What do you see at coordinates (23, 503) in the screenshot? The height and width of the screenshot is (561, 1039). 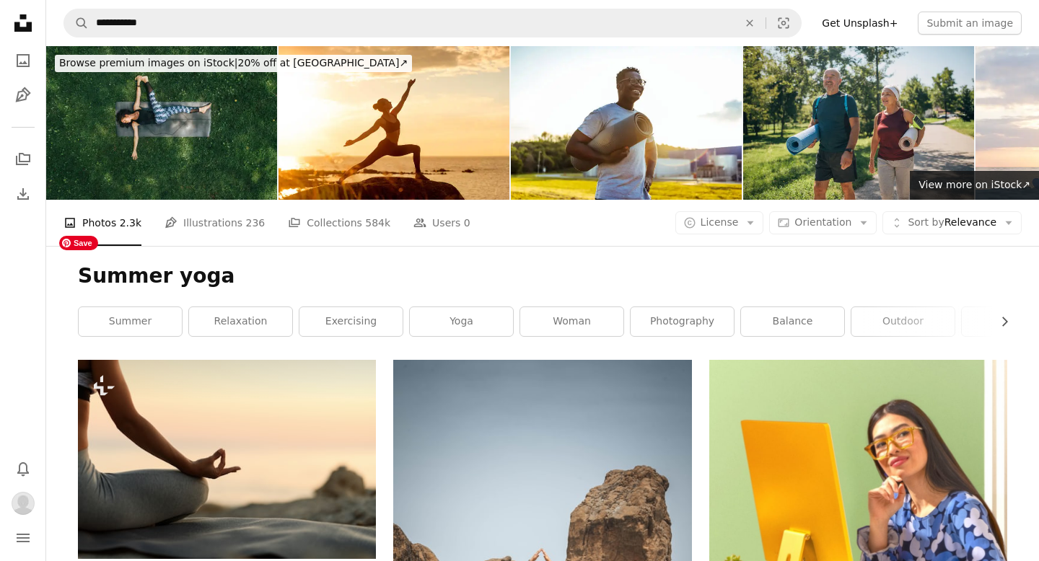 I see `img: Avatar of user Sheila Cullen` at bounding box center [23, 503].